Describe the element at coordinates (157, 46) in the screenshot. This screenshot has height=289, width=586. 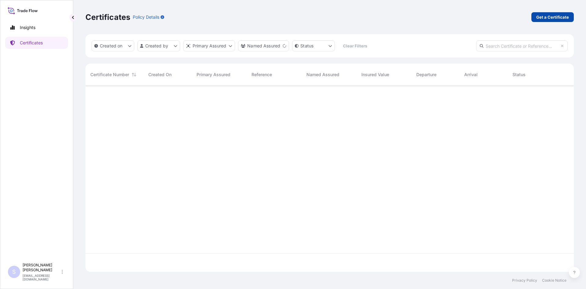
I see `p: Created by` at that location.